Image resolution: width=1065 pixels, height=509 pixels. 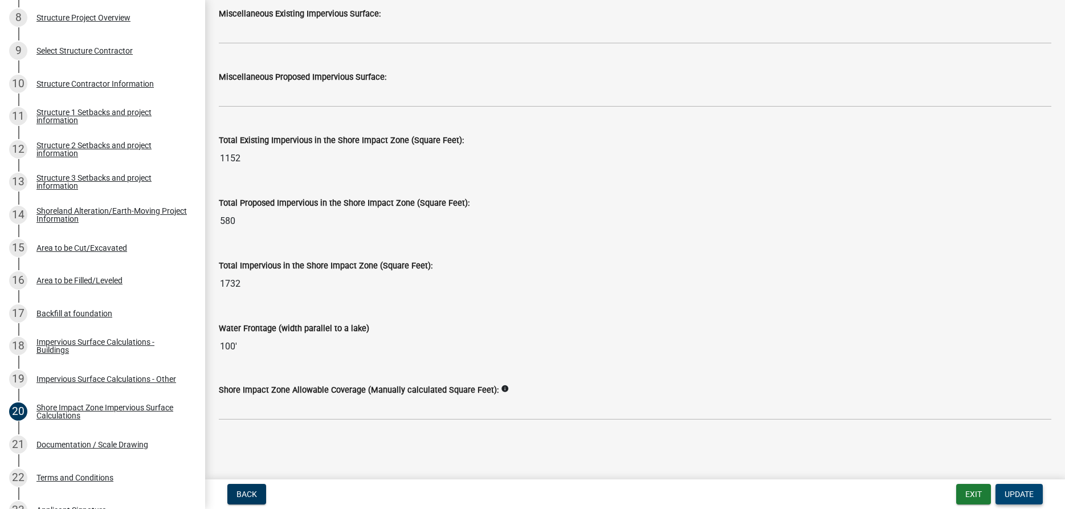 What do you see at coordinates (95, 84) in the screenshot?
I see `div: Structure Contractor Information` at bounding box center [95, 84].